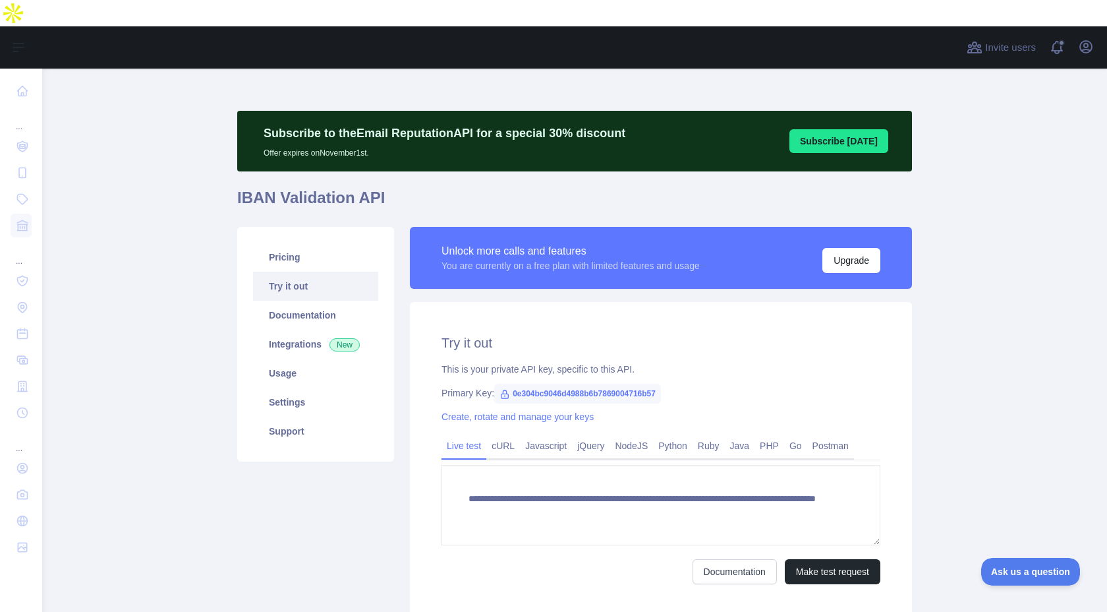 The height and width of the screenshot is (612, 1107). I want to click on button: Invite users, so click(1001, 47).